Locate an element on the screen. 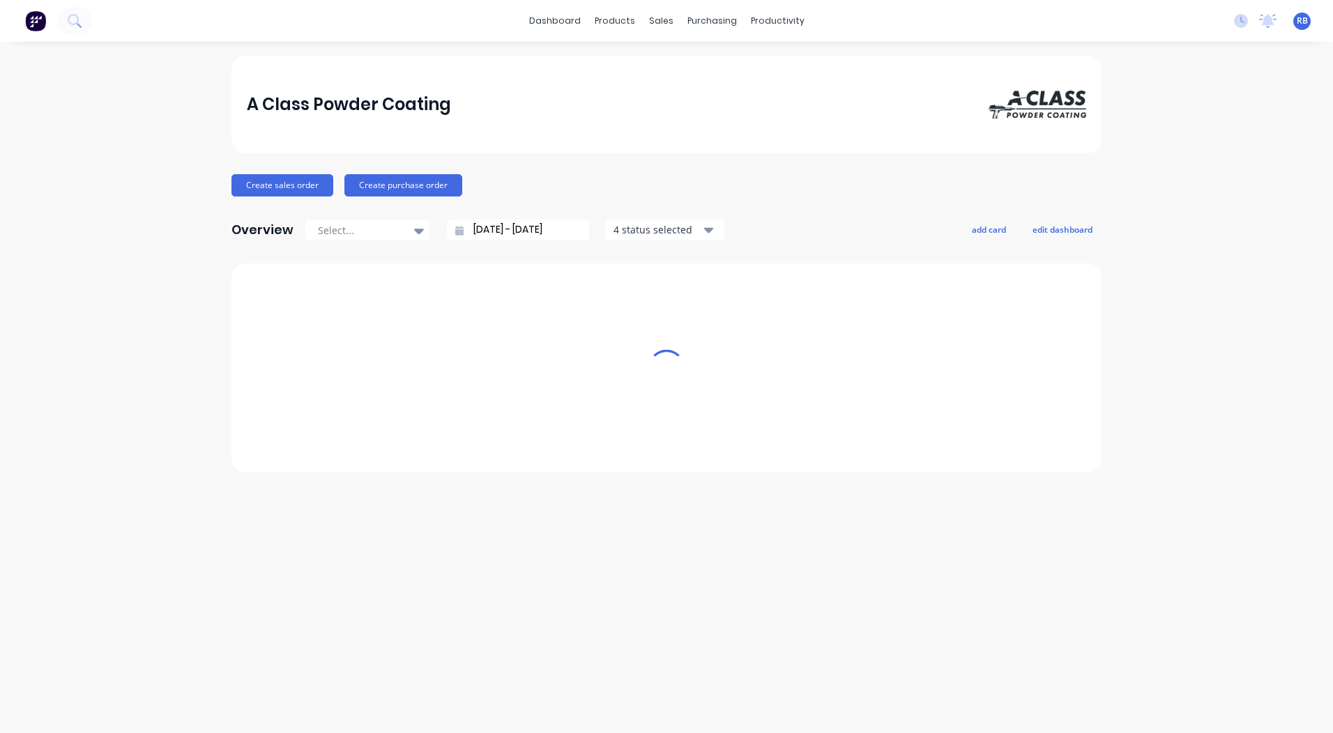  button: add card is located at coordinates (989, 229).